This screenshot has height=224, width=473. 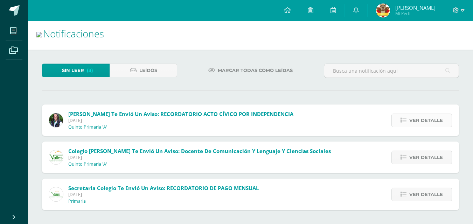 I want to click on img: 17d60be5ef358e114dc0f01a4fe601a5.png, so click(x=56, y=120).